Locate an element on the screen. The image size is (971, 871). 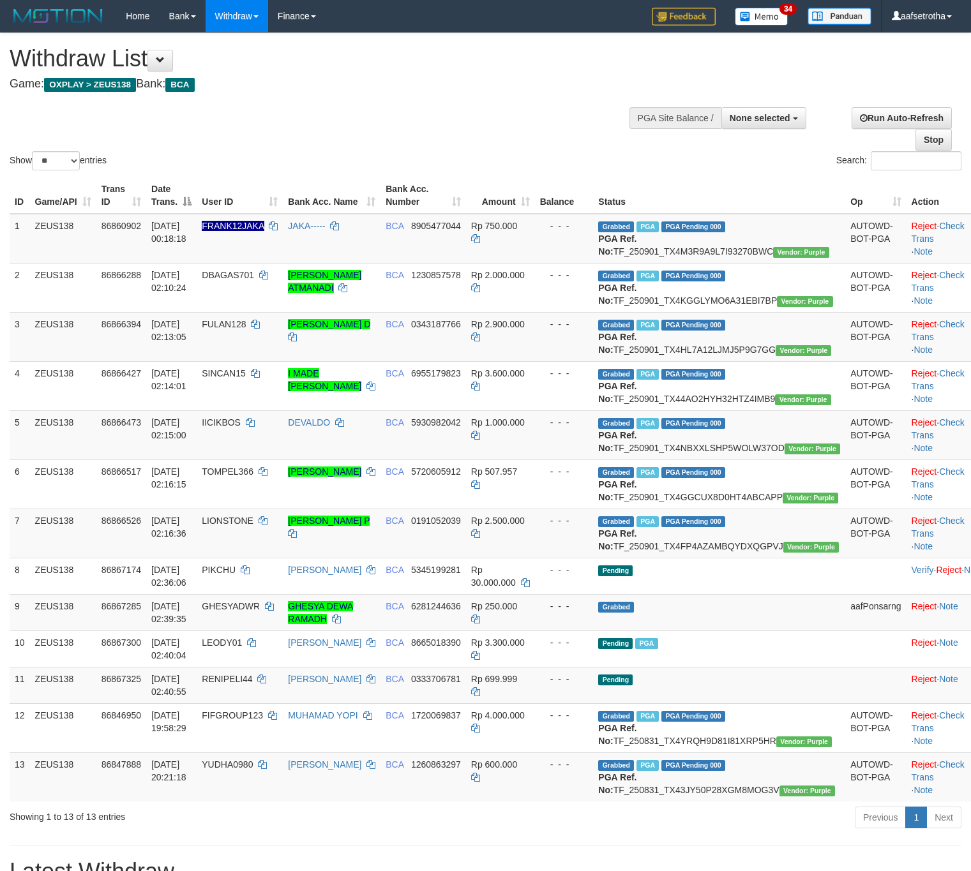
a: DEVALDO is located at coordinates (309, 423).